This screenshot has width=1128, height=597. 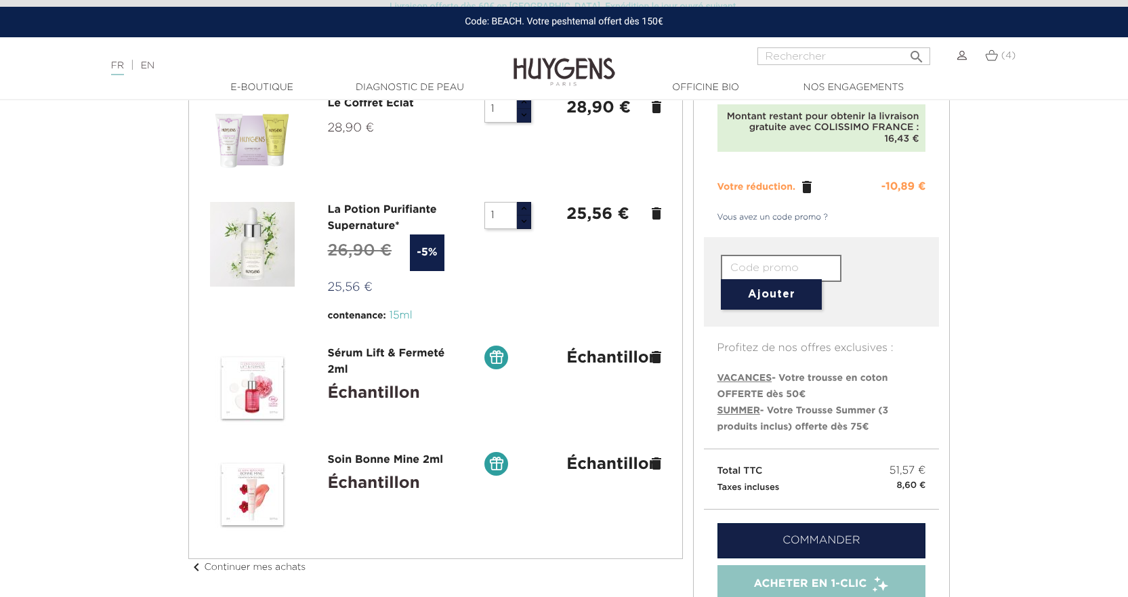 What do you see at coordinates (598, 214) in the screenshot?
I see `strong: 25,56 €` at bounding box center [598, 214].